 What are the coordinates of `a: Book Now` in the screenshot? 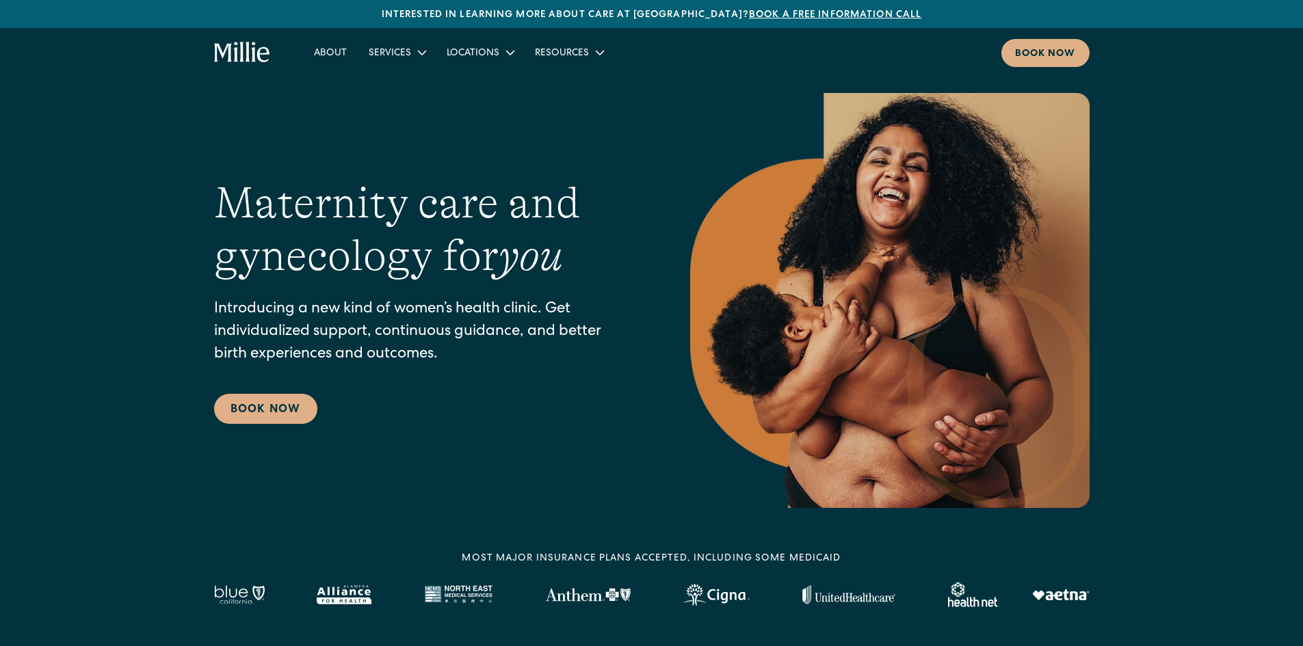 It's located at (265, 409).